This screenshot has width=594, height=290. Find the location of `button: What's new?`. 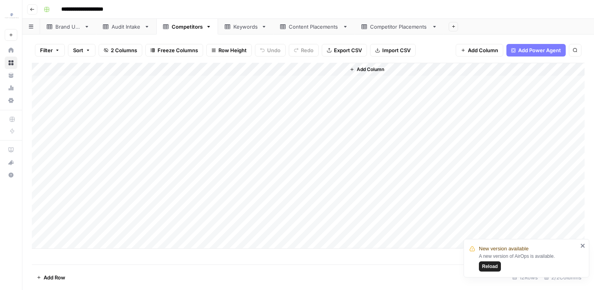

button: What's new? is located at coordinates (11, 163).